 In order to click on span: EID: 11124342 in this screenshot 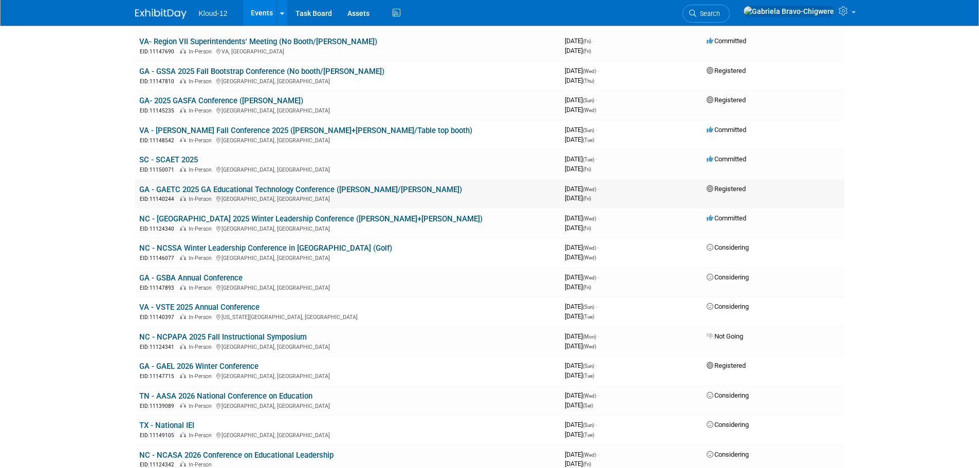, I will do `click(159, 464)`.